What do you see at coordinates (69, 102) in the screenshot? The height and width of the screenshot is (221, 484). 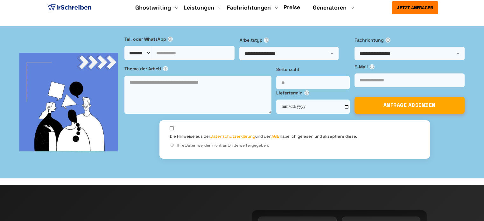 I see `img: bg` at bounding box center [69, 102].